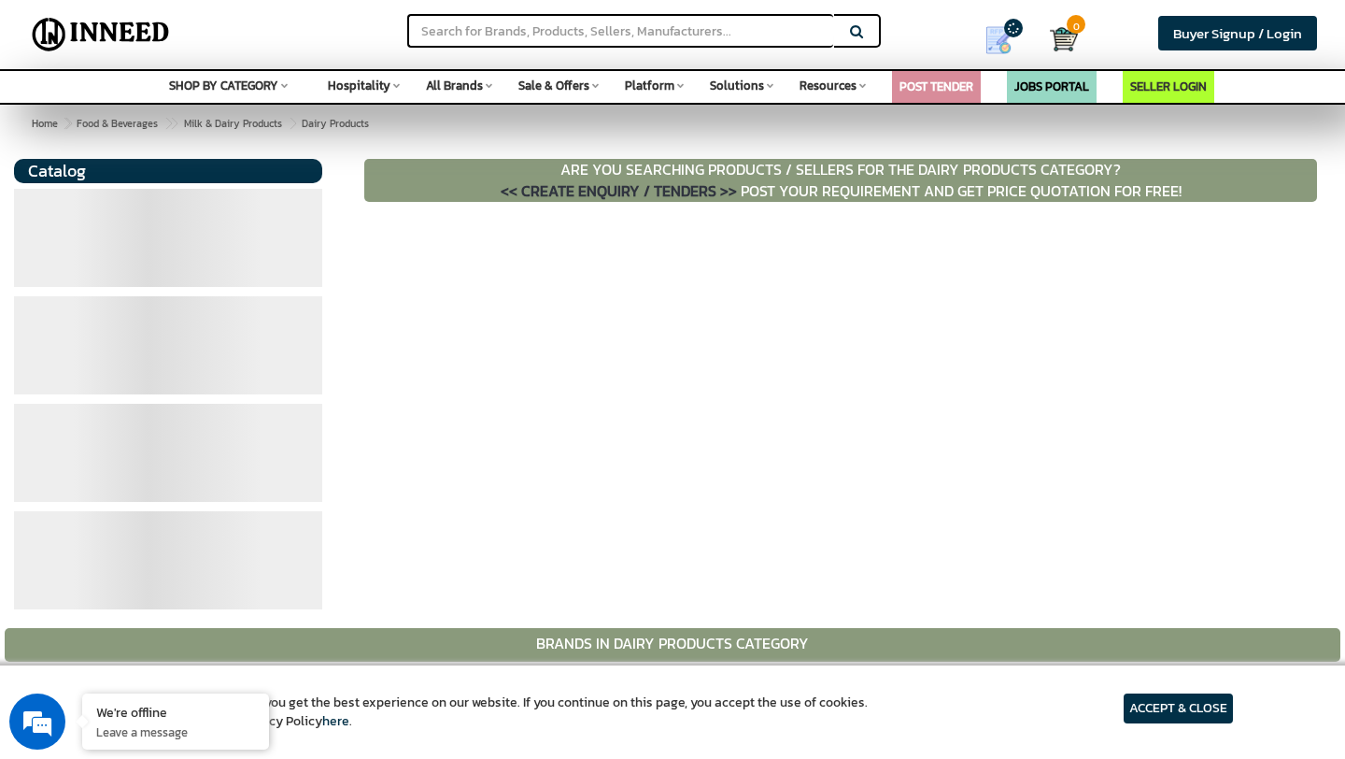  What do you see at coordinates (335, 720) in the screenshot?
I see `a: here` at bounding box center [335, 720].